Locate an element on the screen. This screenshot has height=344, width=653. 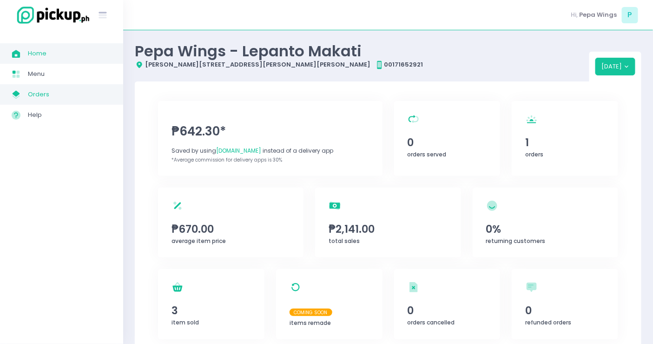
span: Pepa Wings is located at coordinates (598, 15).